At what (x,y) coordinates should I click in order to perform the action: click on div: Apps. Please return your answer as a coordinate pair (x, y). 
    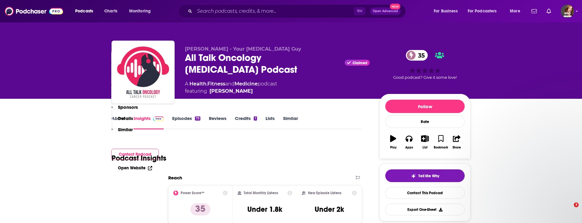
    Looking at the image, I should click on (409, 148).